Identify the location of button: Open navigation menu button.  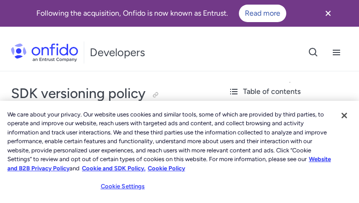
(336, 52).